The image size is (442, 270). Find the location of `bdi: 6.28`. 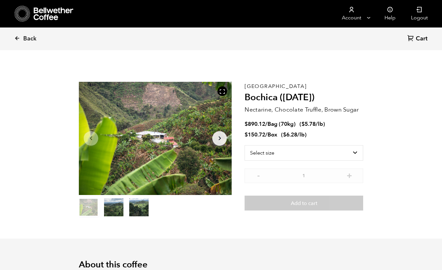

bdi: 6.28 is located at coordinates (290, 135).